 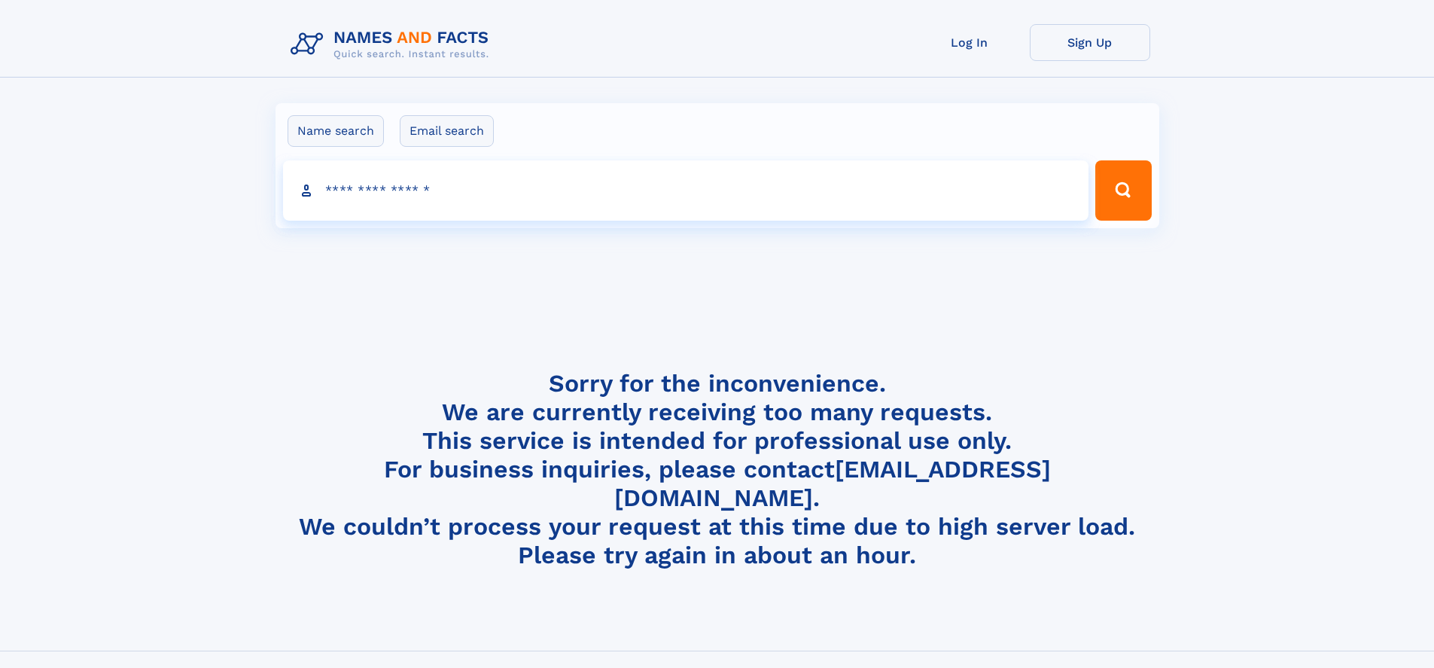 I want to click on input: search input, so click(x=686, y=190).